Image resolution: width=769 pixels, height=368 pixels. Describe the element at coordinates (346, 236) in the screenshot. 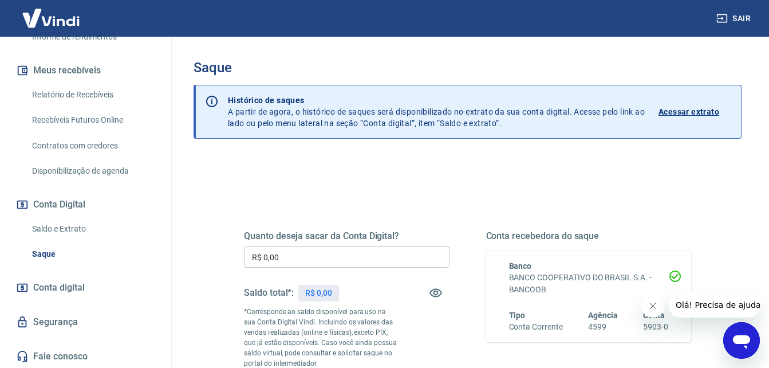

I see `h5: Quanto deseja sacar da Conta Digital?` at that location.